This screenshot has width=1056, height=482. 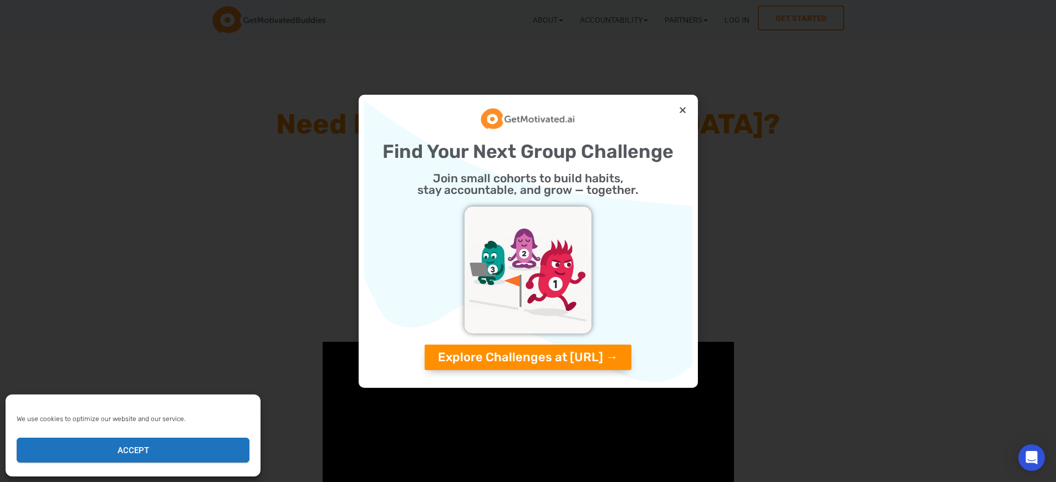 I want to click on img: GetMotivatedAI Logo, so click(x=528, y=119).